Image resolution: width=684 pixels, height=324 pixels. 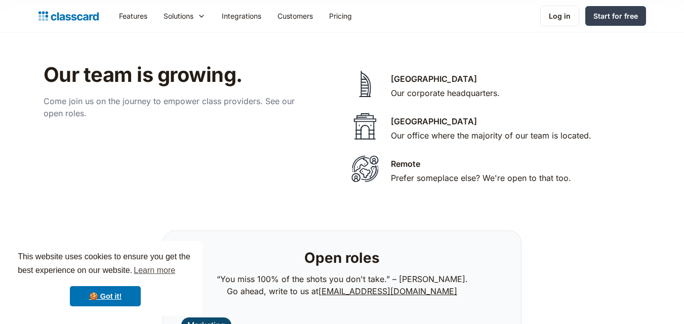 I want to click on div: Log in, so click(x=559, y=16).